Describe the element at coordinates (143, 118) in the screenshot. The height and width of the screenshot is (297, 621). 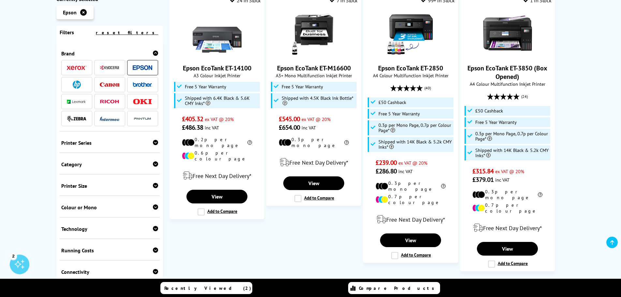
I see `a: Pantum` at that location.